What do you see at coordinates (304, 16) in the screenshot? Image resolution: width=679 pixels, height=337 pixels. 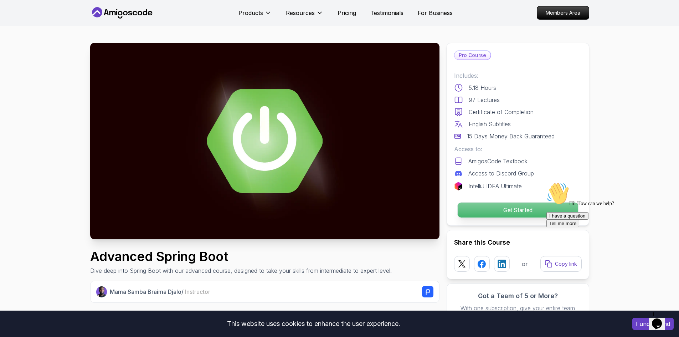 I see `button: Resources` at bounding box center [304, 16].